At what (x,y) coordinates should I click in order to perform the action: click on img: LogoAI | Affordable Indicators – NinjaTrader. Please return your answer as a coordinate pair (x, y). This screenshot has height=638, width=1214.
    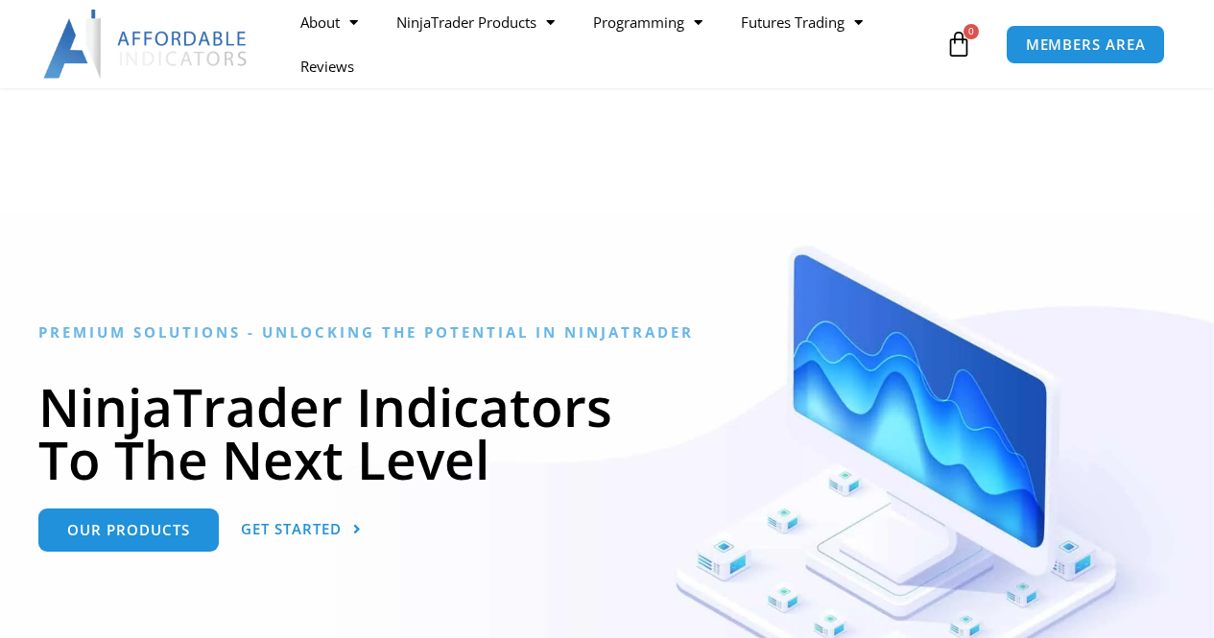
    Looking at the image, I should click on (146, 44).